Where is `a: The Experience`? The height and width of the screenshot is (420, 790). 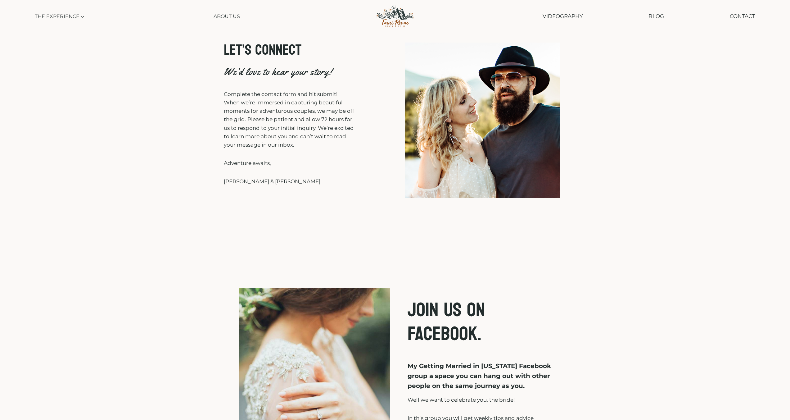 a: The Experience is located at coordinates (59, 16).